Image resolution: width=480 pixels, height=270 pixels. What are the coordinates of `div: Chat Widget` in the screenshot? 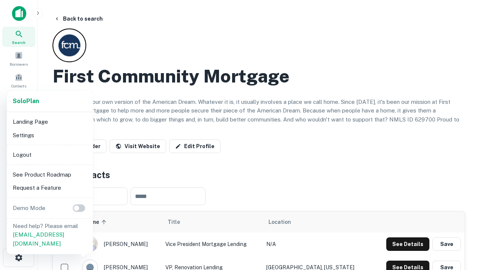 It's located at (462, 204).